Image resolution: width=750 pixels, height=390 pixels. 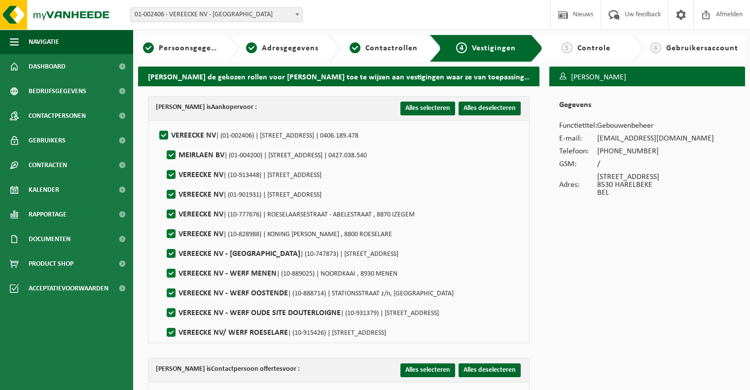 I want to click on label: VEREECKE NV - WERF MENEN, so click(x=281, y=274).